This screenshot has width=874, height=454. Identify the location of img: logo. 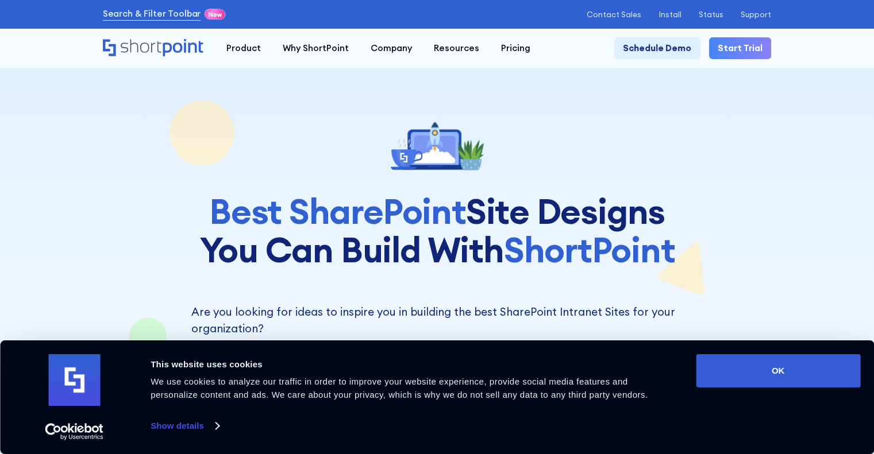
(74, 380).